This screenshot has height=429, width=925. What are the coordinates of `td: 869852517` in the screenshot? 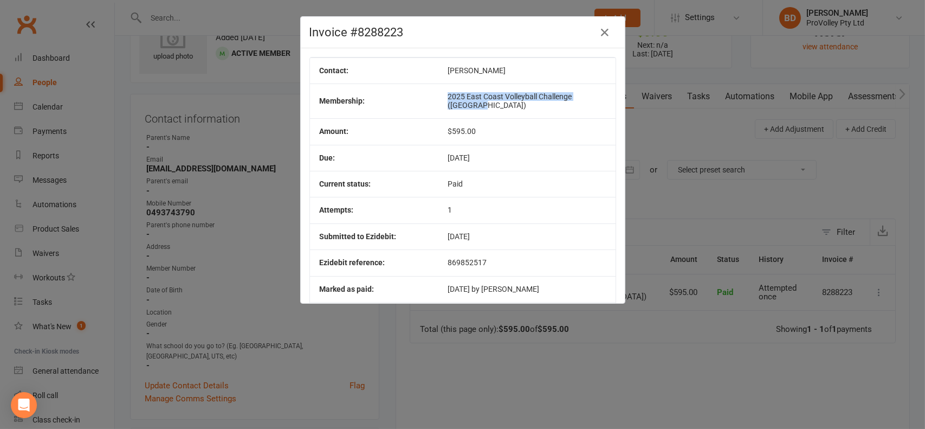 It's located at (527, 262).